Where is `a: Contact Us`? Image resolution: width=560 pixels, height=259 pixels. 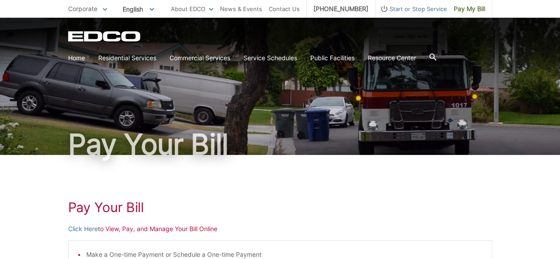
a: Contact Us is located at coordinates (284, 9).